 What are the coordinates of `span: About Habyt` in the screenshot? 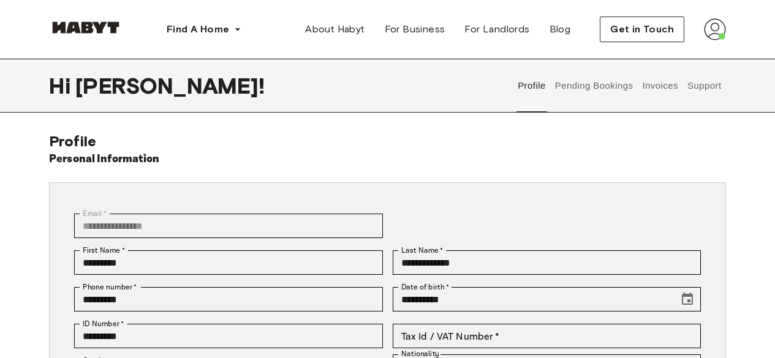 It's located at (334, 29).